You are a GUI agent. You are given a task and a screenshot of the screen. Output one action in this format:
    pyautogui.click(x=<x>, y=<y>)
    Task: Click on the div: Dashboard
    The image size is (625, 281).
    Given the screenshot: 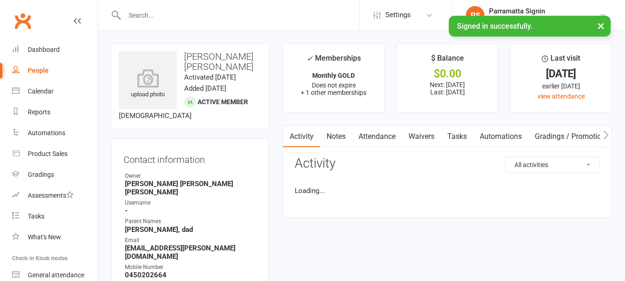 What is the action you would take?
    pyautogui.click(x=44, y=50)
    